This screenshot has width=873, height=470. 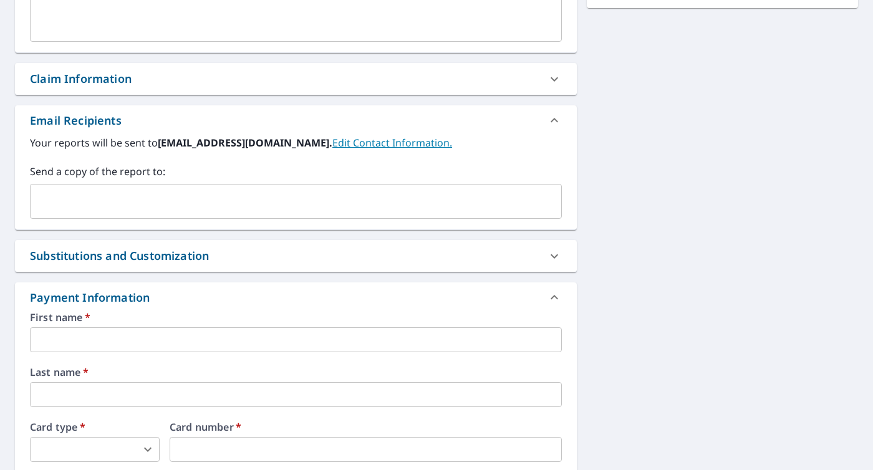 I want to click on label: Last name, so click(x=296, y=372).